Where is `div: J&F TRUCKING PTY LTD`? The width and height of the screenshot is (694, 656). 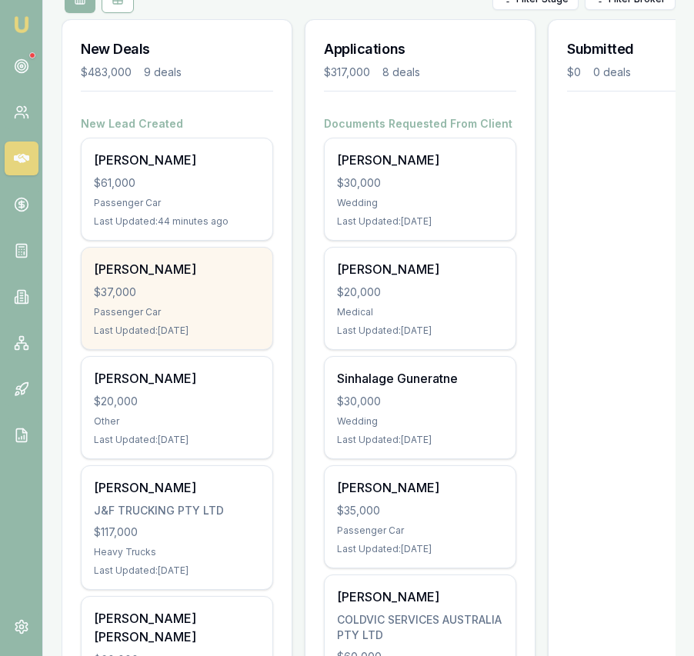
div: J&F TRUCKING PTY LTD is located at coordinates (177, 511).